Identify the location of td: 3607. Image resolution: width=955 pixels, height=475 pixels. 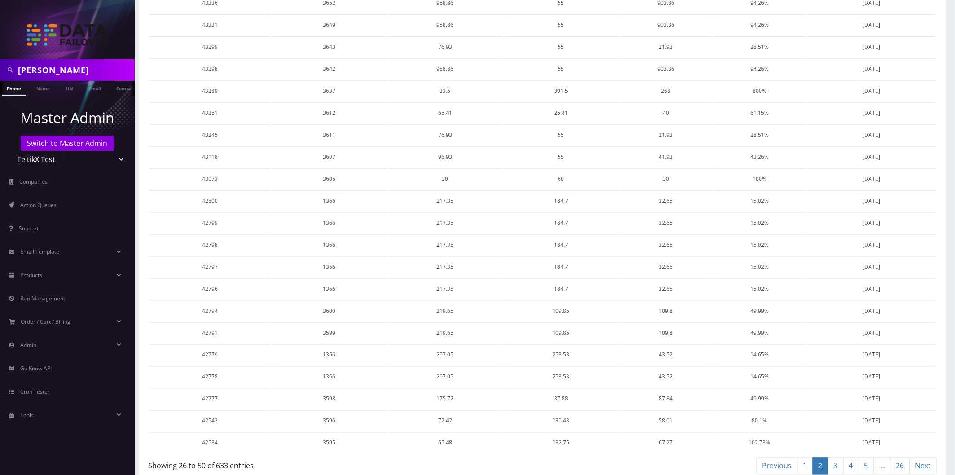
(329, 157).